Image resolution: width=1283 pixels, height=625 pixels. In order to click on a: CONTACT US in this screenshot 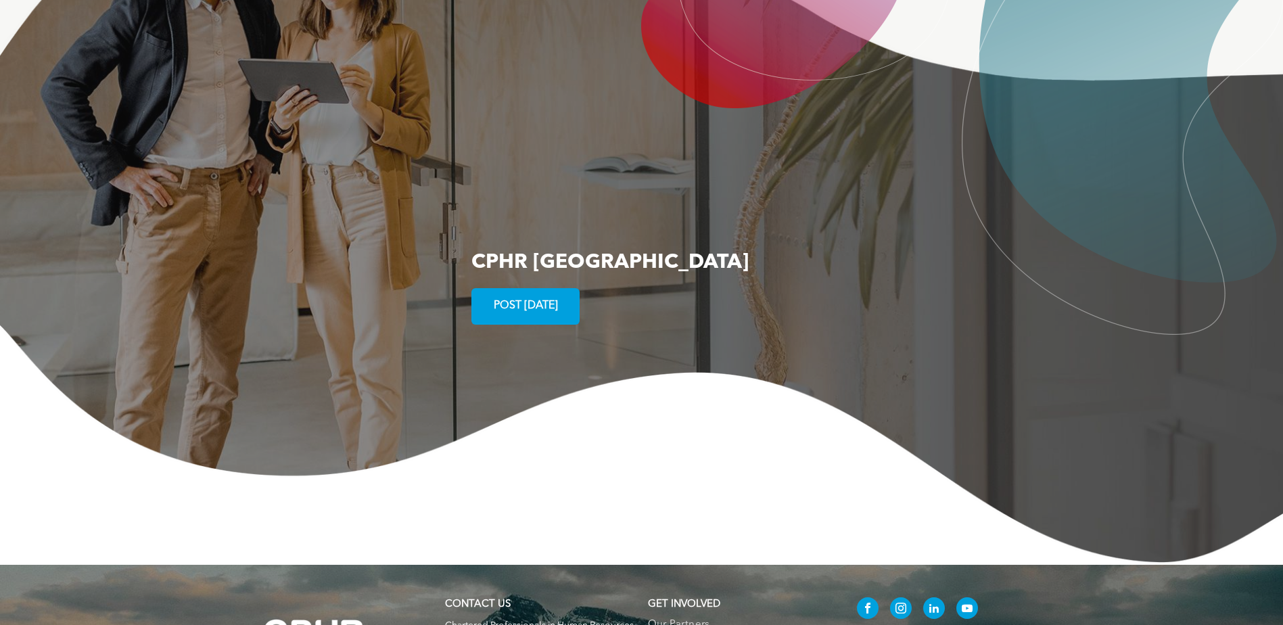, I will do `click(478, 604)`.